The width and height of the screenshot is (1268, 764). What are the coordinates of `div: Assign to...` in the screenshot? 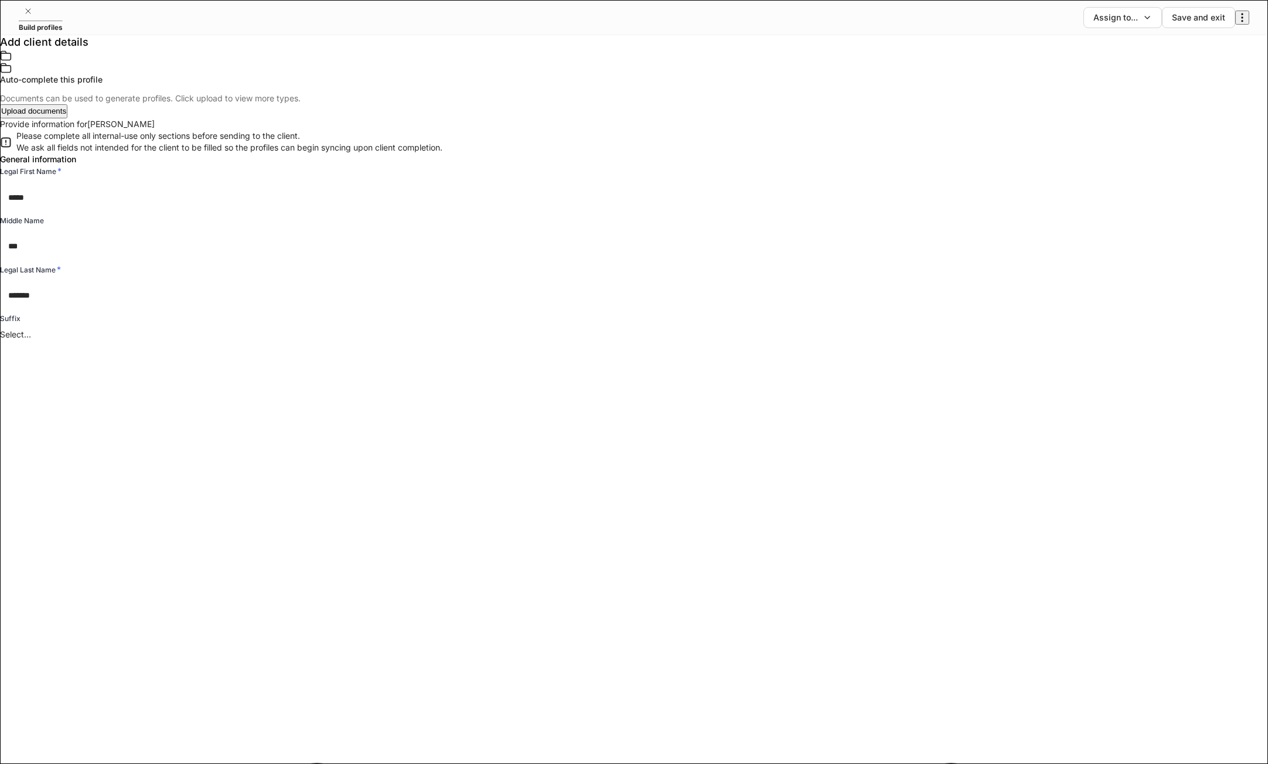 It's located at (1115, 18).